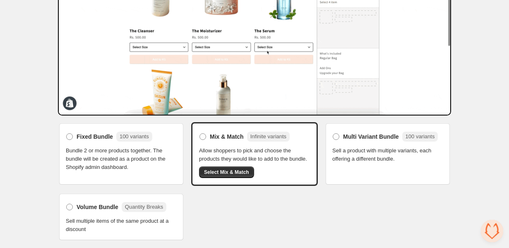  What do you see at coordinates (121, 159) in the screenshot?
I see `span: Bundle 2 or more products together. The bundle will be created as a product on the Shopify admin ...` at bounding box center [121, 159].